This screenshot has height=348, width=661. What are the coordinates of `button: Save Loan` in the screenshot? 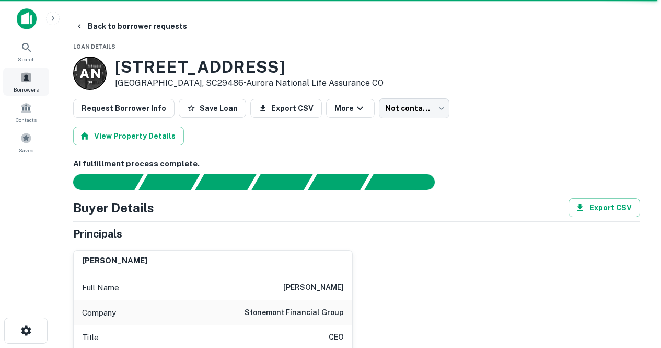 It's located at (212, 108).